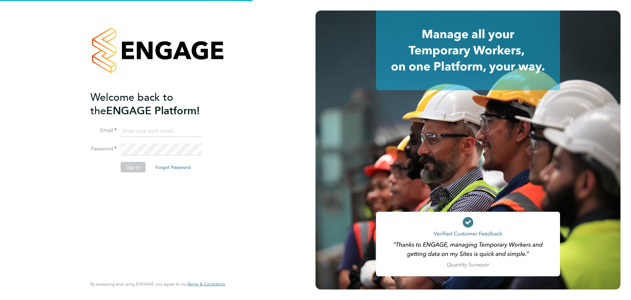 The height and width of the screenshot is (300, 631). Describe the element at coordinates (155, 104) in the screenshot. I see `h2: ENGAGE Platform!` at that location.